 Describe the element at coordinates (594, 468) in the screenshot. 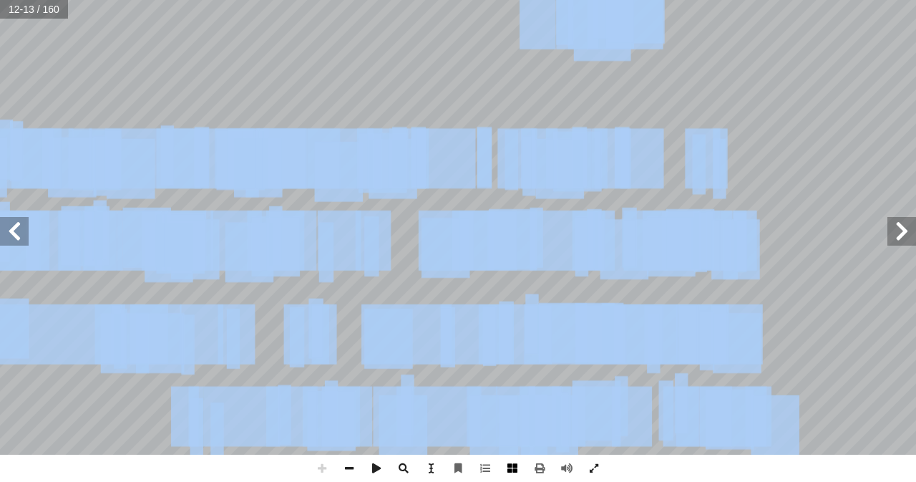

I see `span: تبديل ملء الشاشة` at that location.